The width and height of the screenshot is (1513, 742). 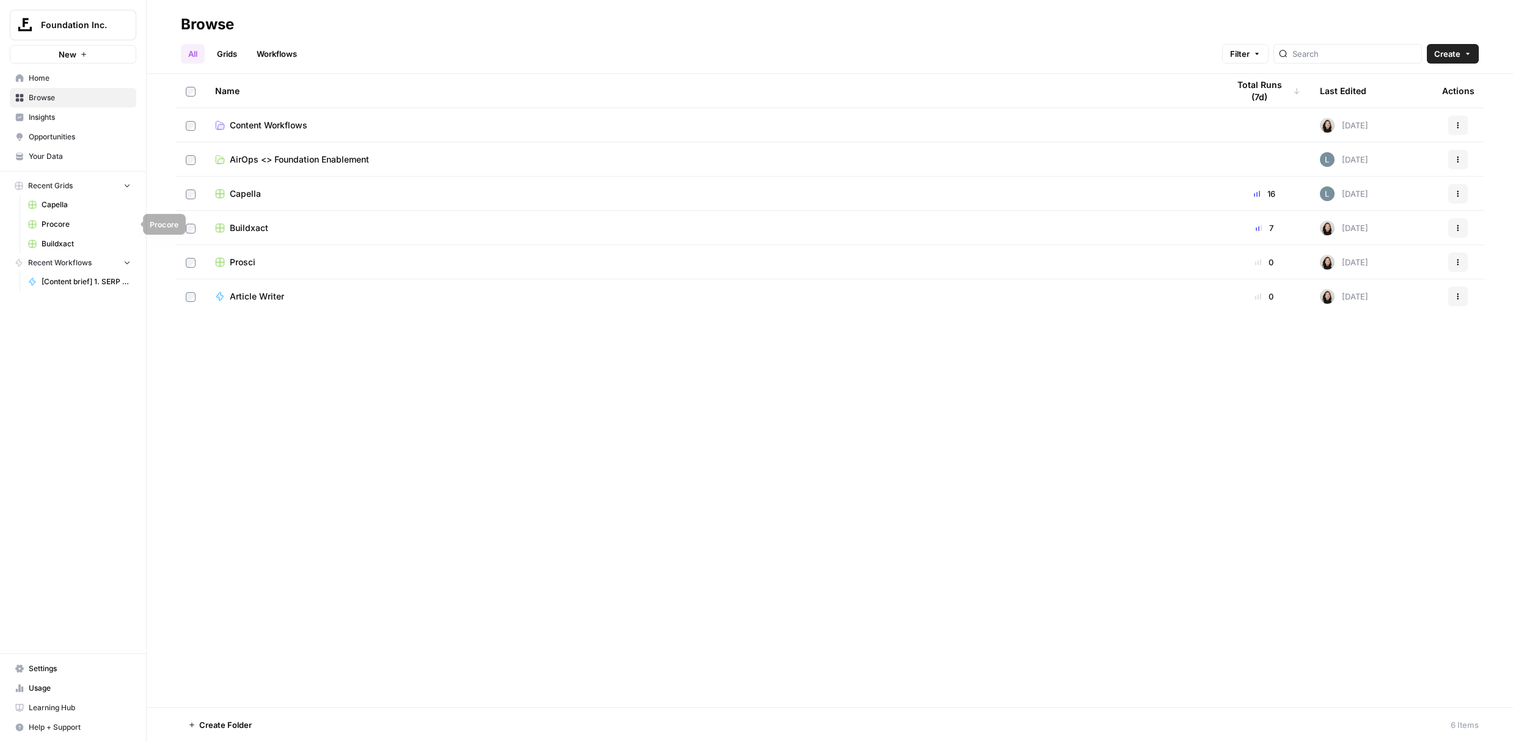 What do you see at coordinates (277, 54) in the screenshot?
I see `a: Workflows` at bounding box center [277, 54].